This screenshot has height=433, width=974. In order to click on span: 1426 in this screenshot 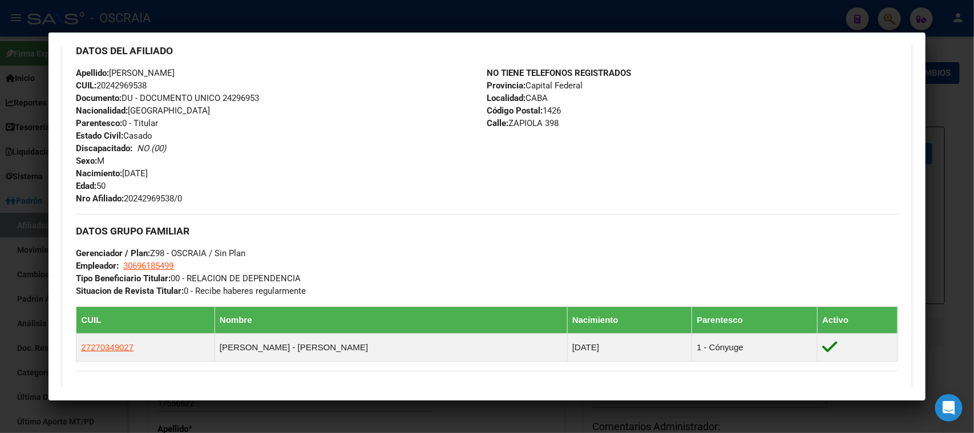, I will do `click(524, 111)`.